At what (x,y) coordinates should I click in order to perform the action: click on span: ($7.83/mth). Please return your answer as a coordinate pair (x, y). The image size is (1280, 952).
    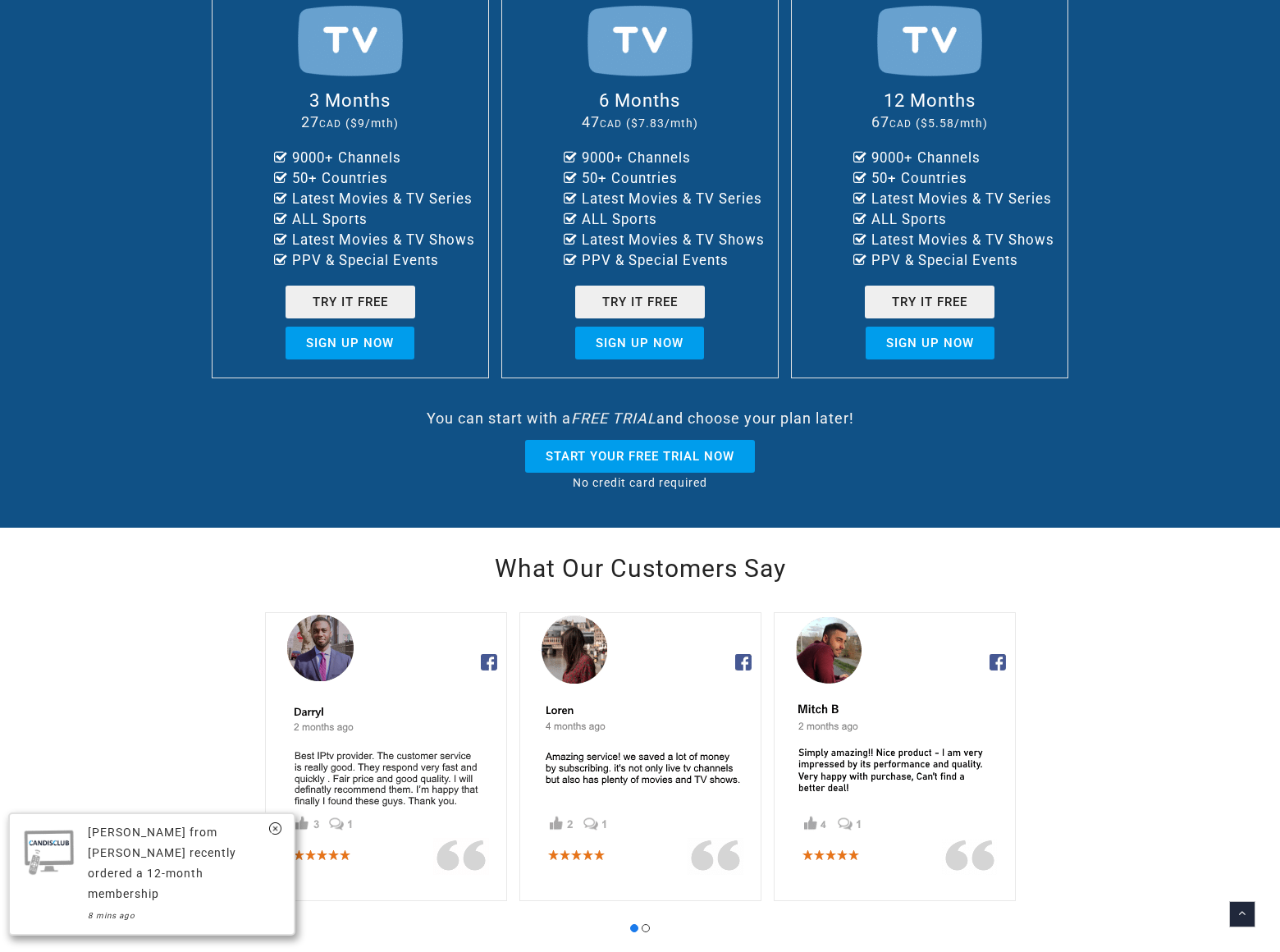
    Looking at the image, I should click on (662, 123).